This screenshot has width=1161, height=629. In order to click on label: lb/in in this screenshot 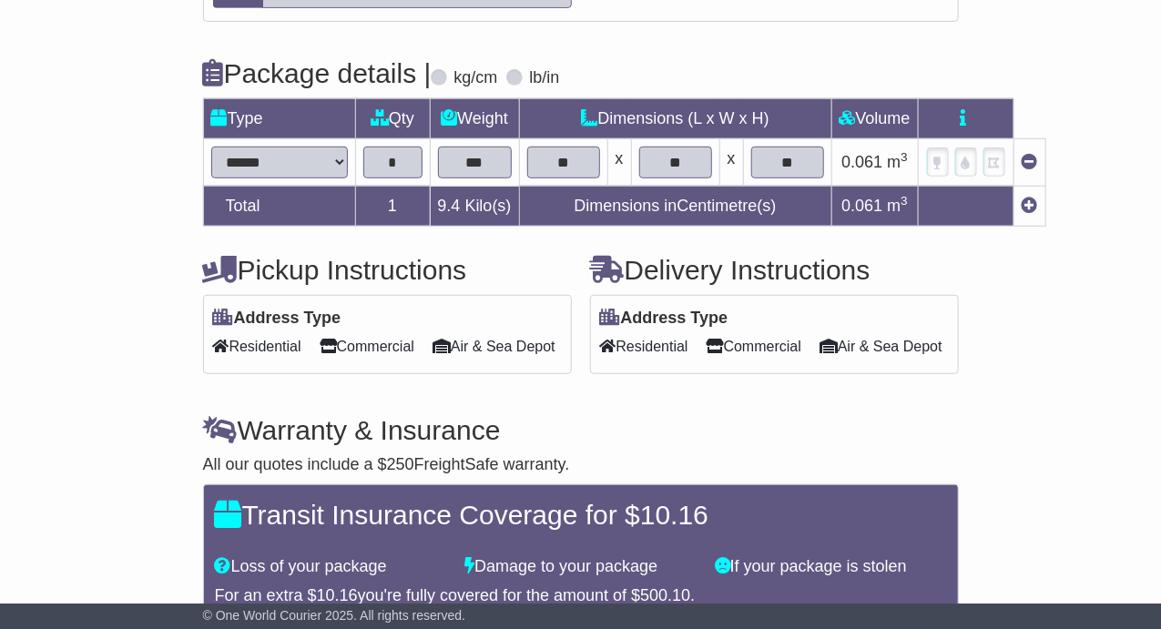, I will do `click(544, 78)`.